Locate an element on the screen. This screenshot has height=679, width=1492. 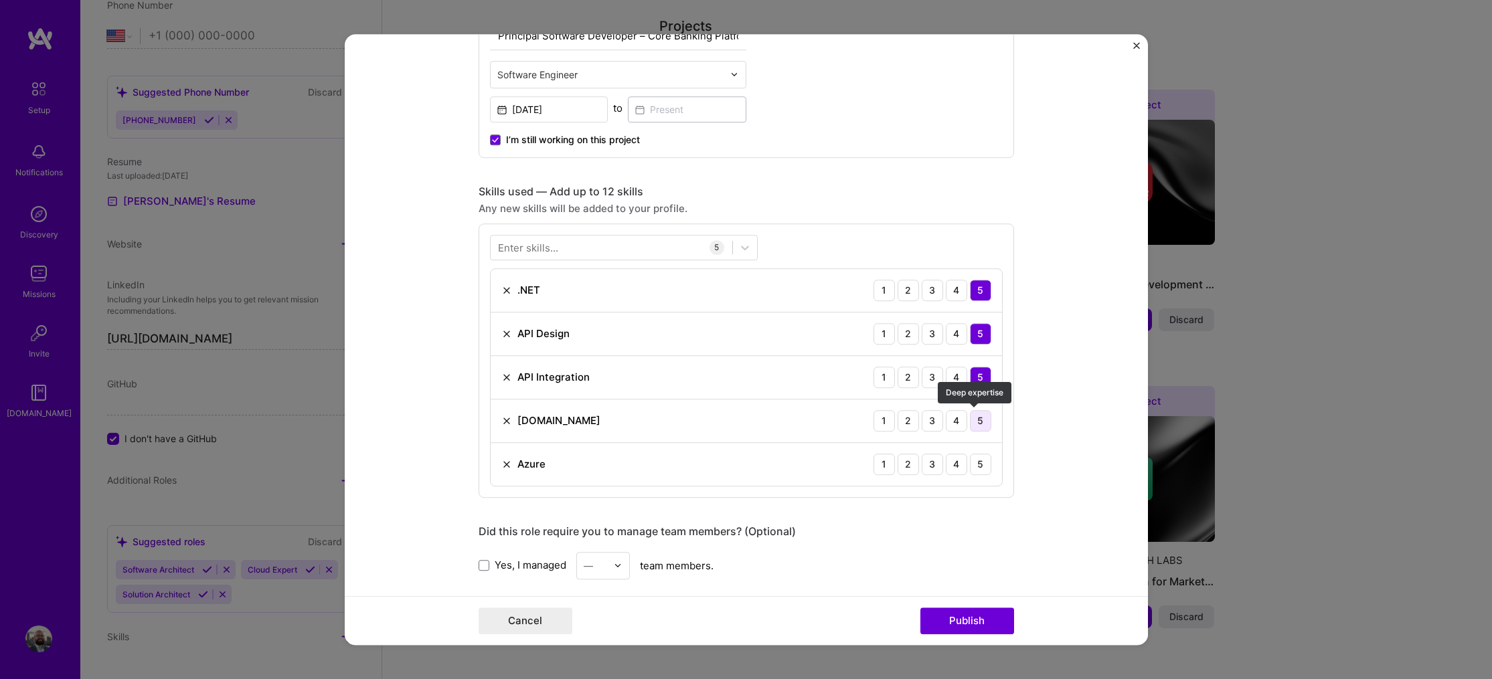
button: Publish is located at coordinates (967, 621).